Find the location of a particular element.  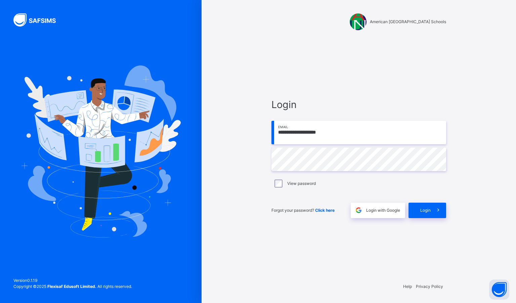

label: View password is located at coordinates (301, 184).